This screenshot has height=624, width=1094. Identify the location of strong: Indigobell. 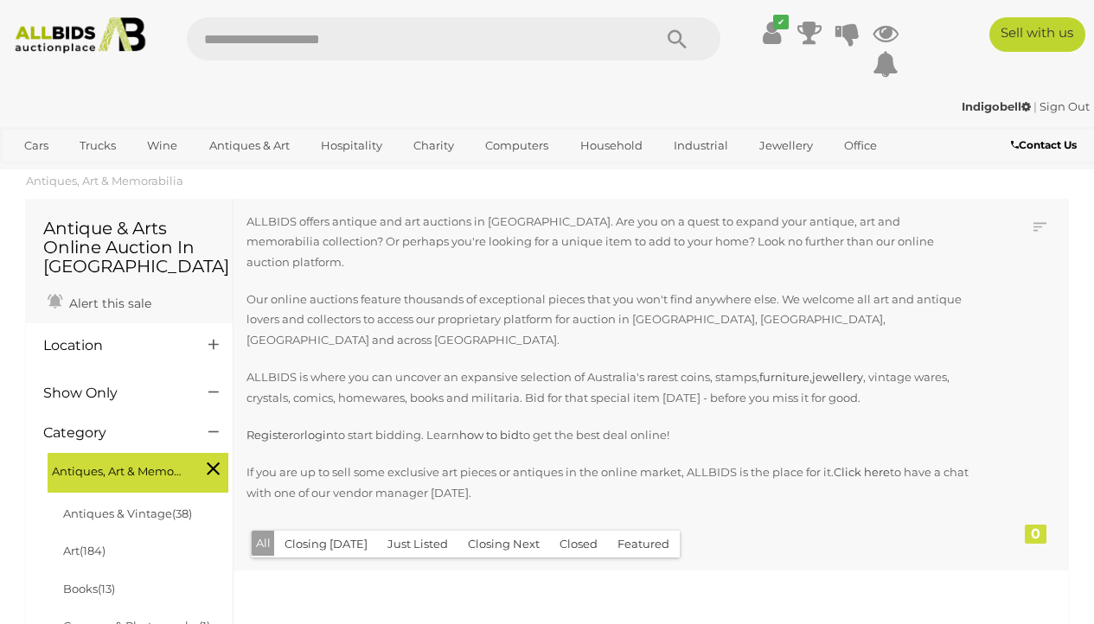
(996, 106).